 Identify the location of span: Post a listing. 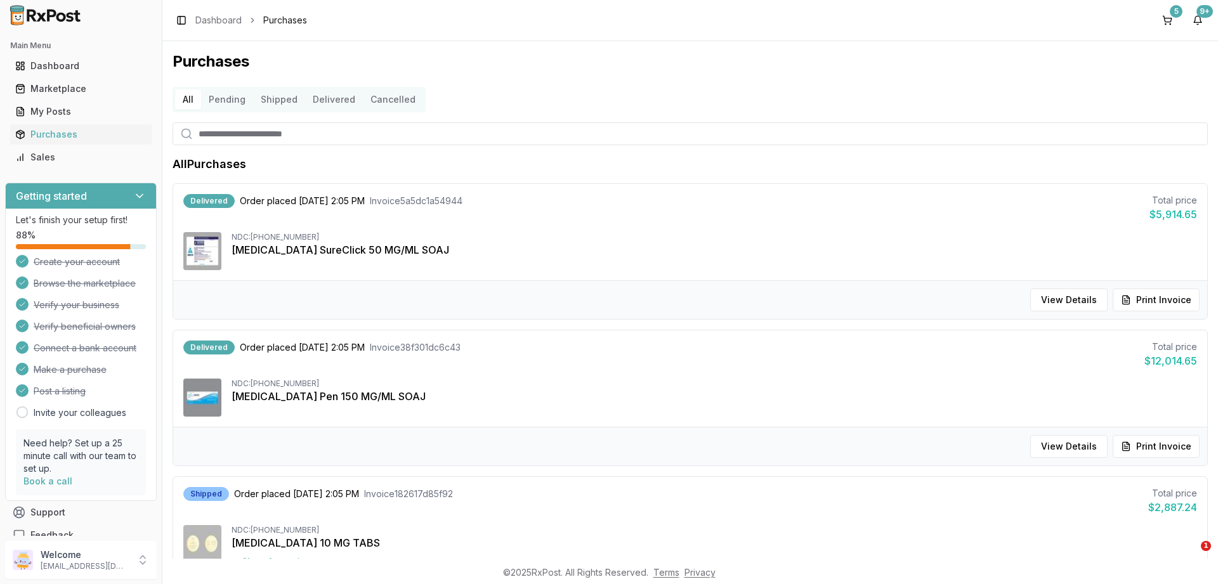
(60, 391).